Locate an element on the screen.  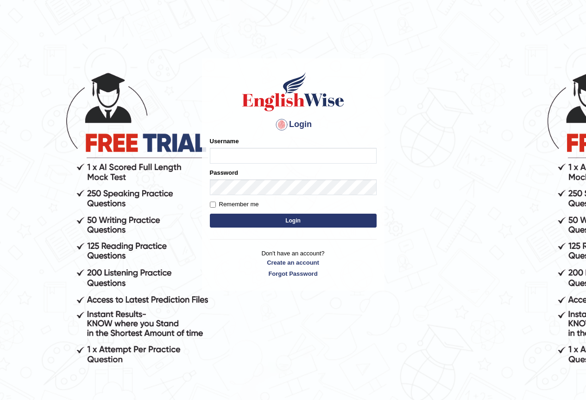
button: Login is located at coordinates (293, 221).